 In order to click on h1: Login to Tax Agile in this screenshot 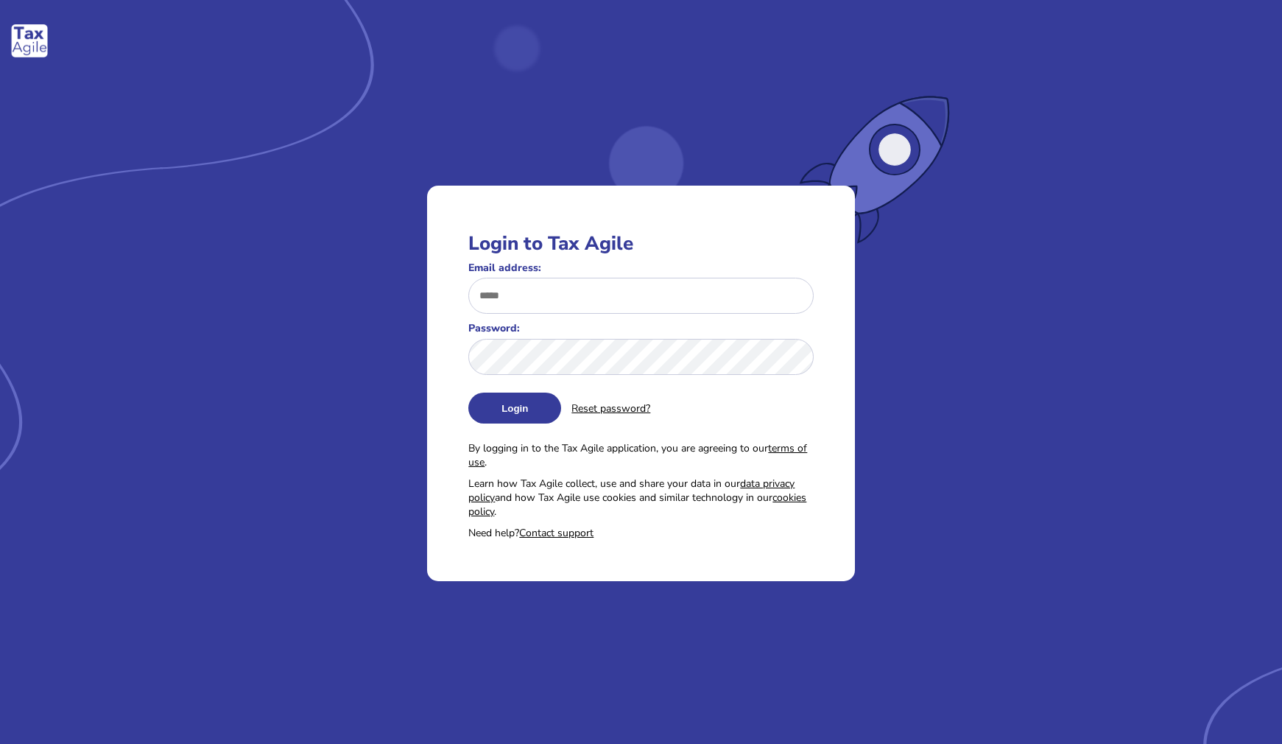, I will do `click(641, 243)`.